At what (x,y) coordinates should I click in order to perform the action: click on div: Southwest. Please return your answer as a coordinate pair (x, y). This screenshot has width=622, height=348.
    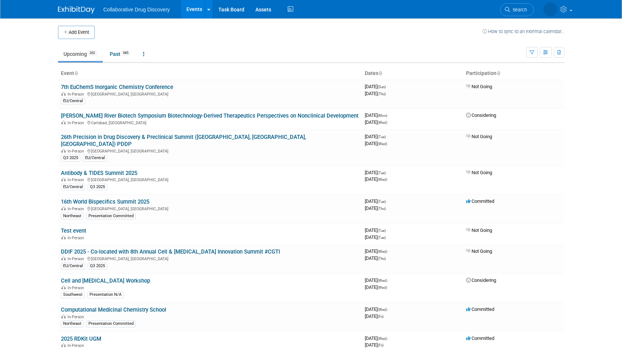
    Looking at the image, I should click on (73, 294).